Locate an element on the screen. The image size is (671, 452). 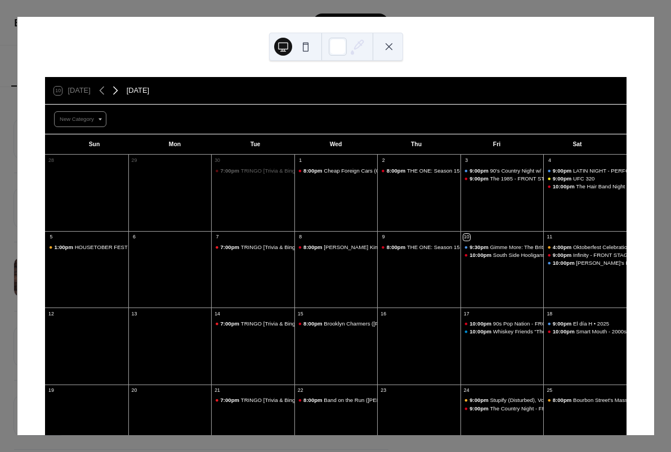
div: 12 is located at coordinates (51, 314).